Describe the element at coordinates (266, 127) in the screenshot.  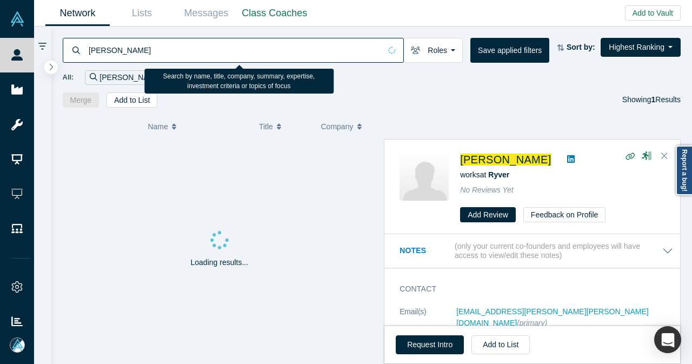
I see `span: Title` at that location.